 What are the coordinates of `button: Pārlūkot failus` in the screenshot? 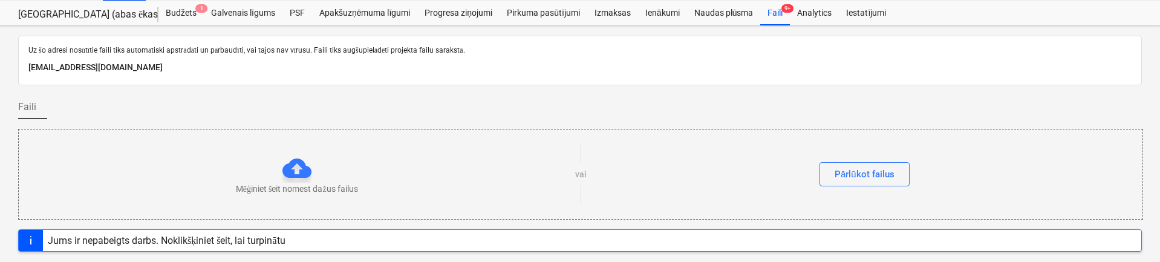 It's located at (864, 174).